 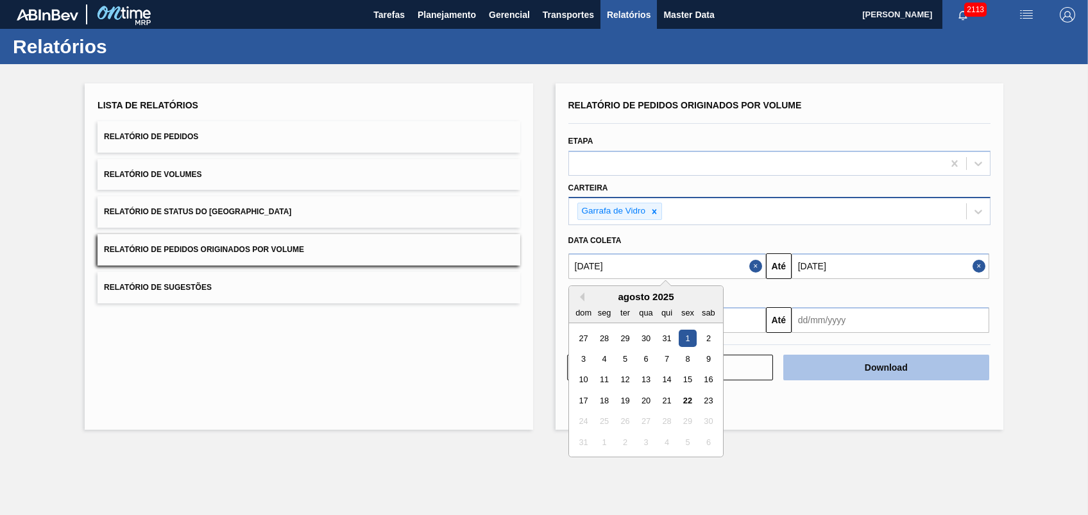 I want to click on div: Choose quarta-feira, 6 de agosto de 2025, so click(x=646, y=359).